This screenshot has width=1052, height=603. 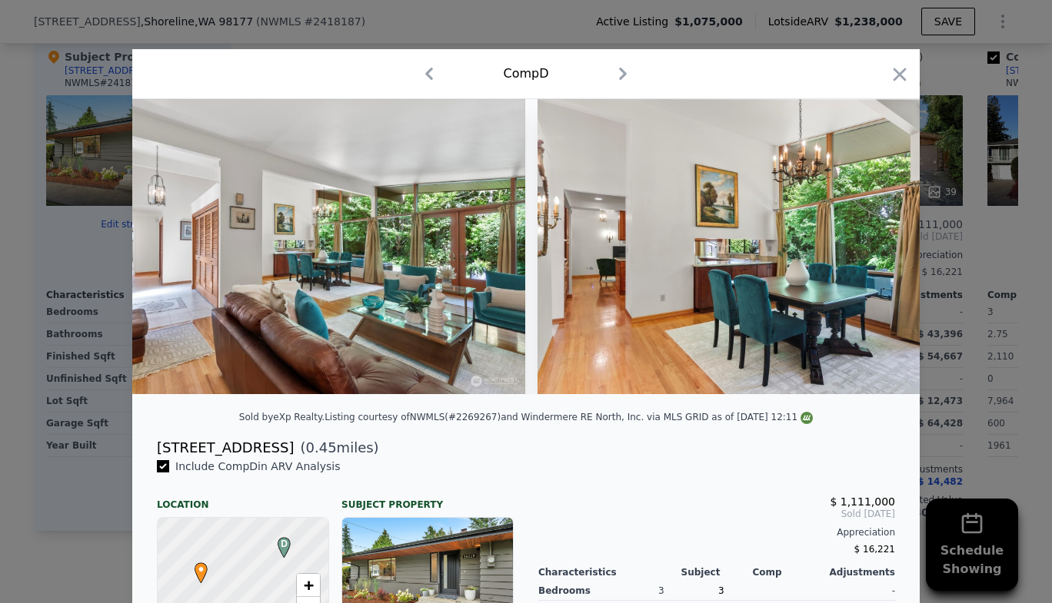 I want to click on div: Bedrooms, so click(x=598, y=591).